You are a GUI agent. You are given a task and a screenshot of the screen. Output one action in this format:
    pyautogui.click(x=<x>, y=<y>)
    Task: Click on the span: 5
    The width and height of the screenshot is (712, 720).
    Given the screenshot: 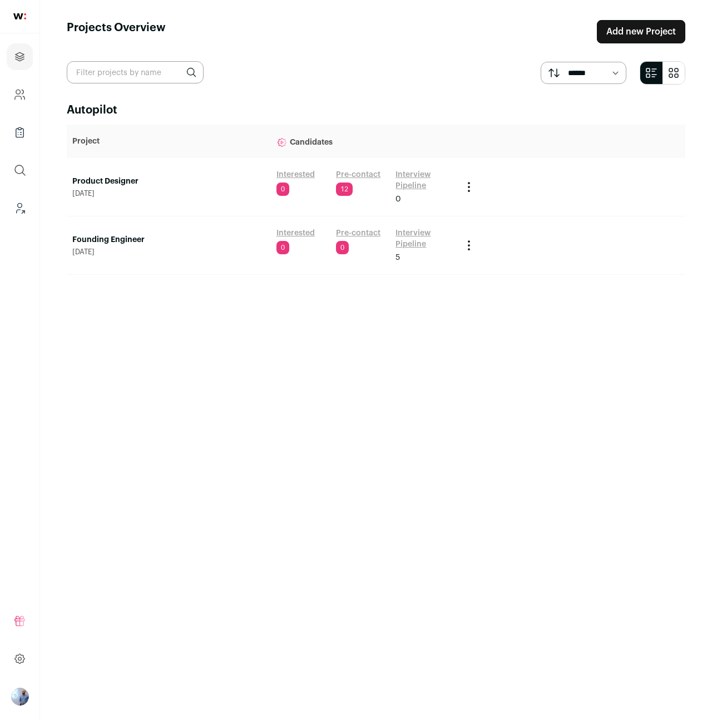 What is the action you would take?
    pyautogui.click(x=398, y=257)
    